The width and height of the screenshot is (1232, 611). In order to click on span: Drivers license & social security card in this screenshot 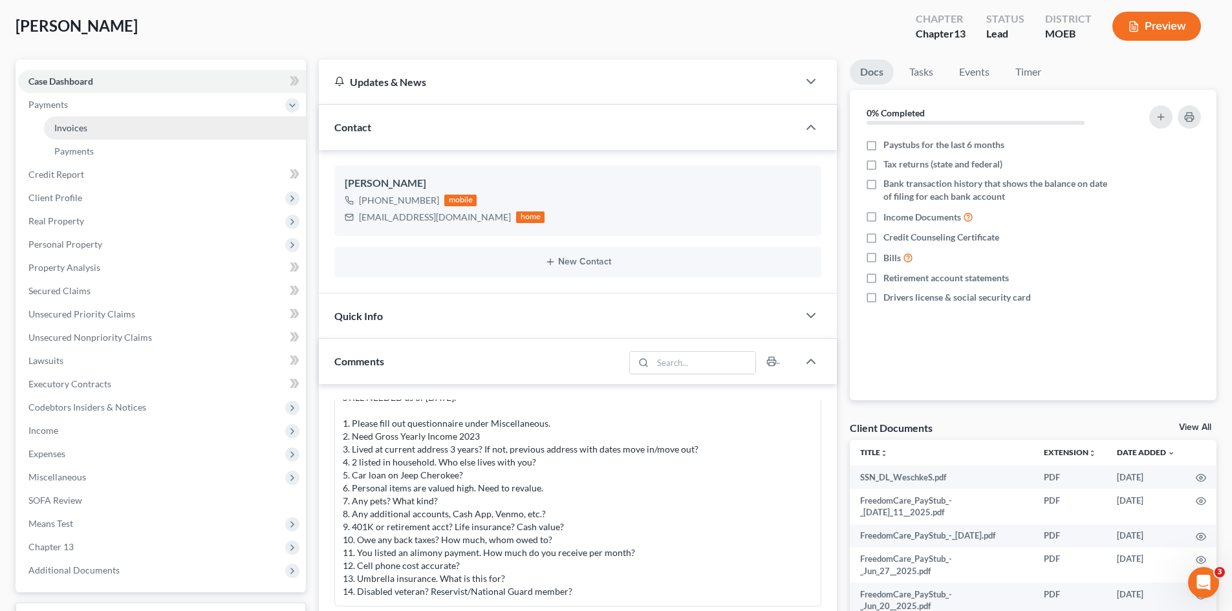, I will do `click(957, 298)`.